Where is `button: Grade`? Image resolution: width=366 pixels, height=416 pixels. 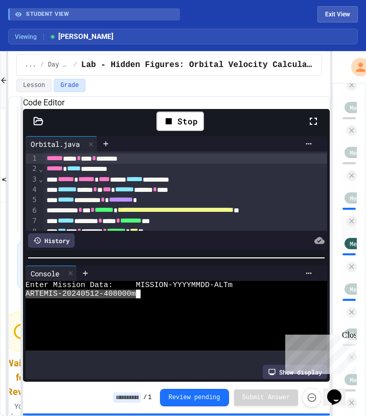 button: Grade is located at coordinates (70, 85).